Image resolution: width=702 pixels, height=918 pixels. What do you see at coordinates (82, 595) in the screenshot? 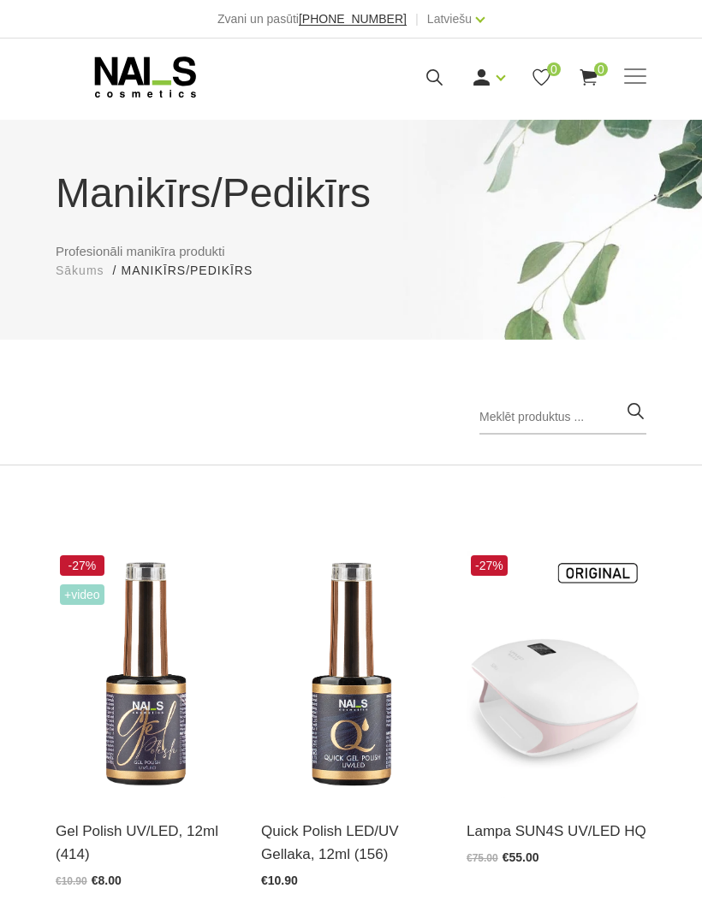
I see `span: +Video` at bounding box center [82, 595].